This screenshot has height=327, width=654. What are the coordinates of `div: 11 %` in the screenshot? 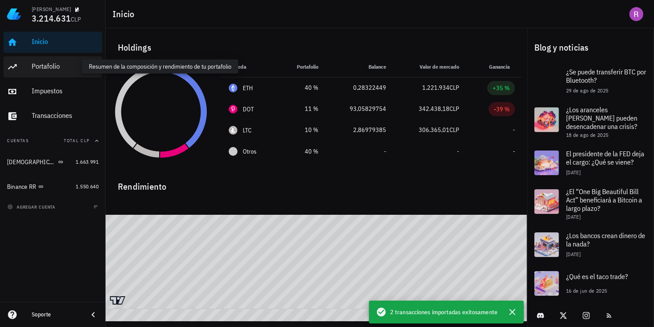 It's located at (301, 109).